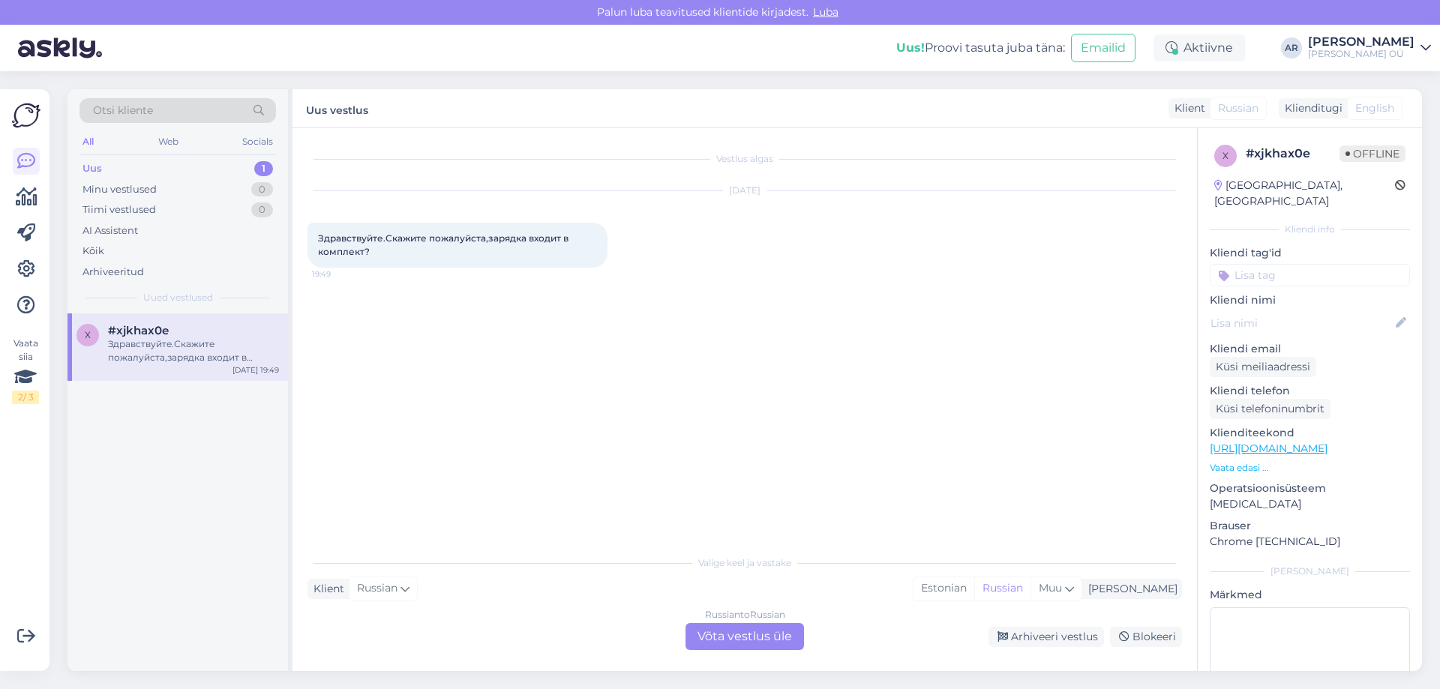 The image size is (1440, 689). What do you see at coordinates (1301, 323) in the screenshot?
I see `input: Lisa nimi` at bounding box center [1301, 323].